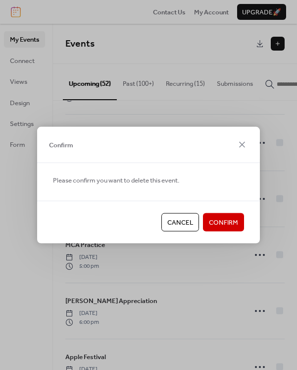 This screenshot has height=370, width=297. Describe the element at coordinates (224, 222) in the screenshot. I see `button: Confirm` at that location.